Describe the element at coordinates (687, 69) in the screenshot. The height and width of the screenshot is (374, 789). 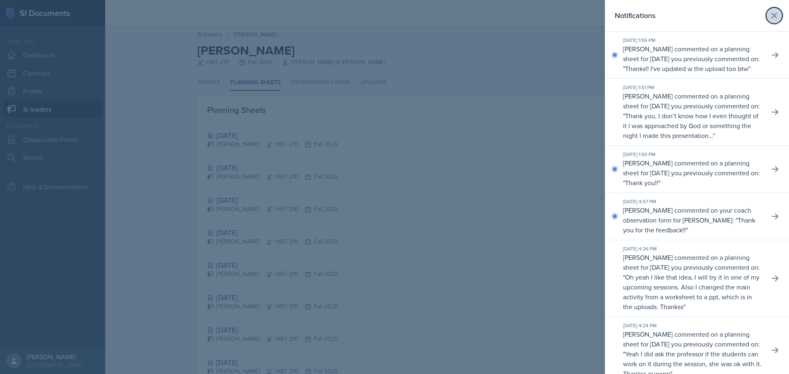
I see `p: Thanks!! I've updated w the upload too btw` at that location.